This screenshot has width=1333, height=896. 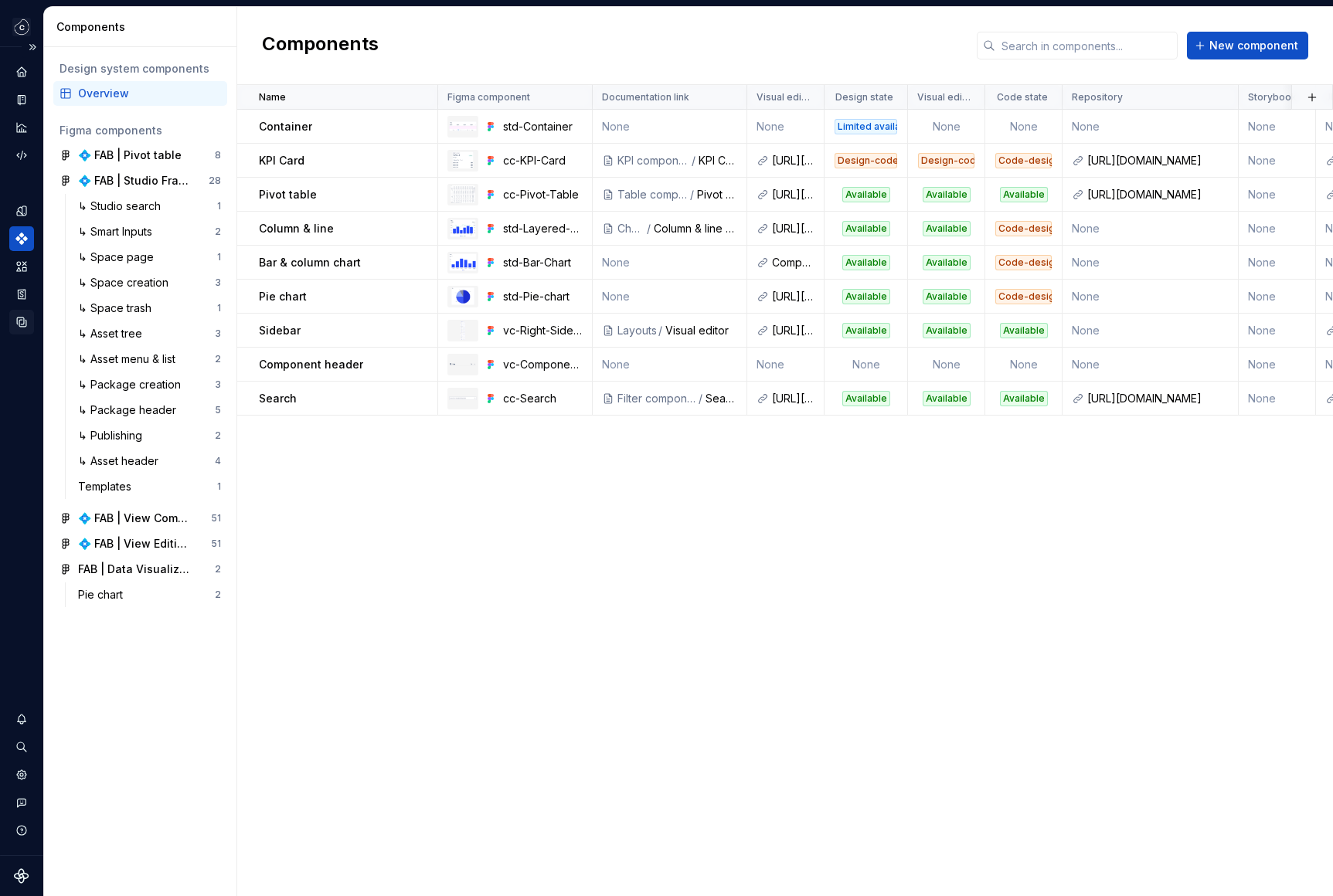 I want to click on a: ↳ Asset tree3, so click(x=149, y=333).